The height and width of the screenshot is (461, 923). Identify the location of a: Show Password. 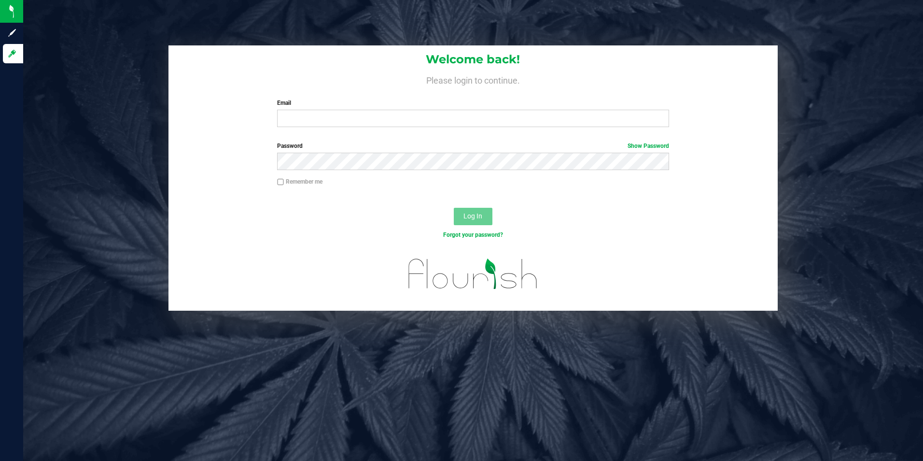
(648, 146).